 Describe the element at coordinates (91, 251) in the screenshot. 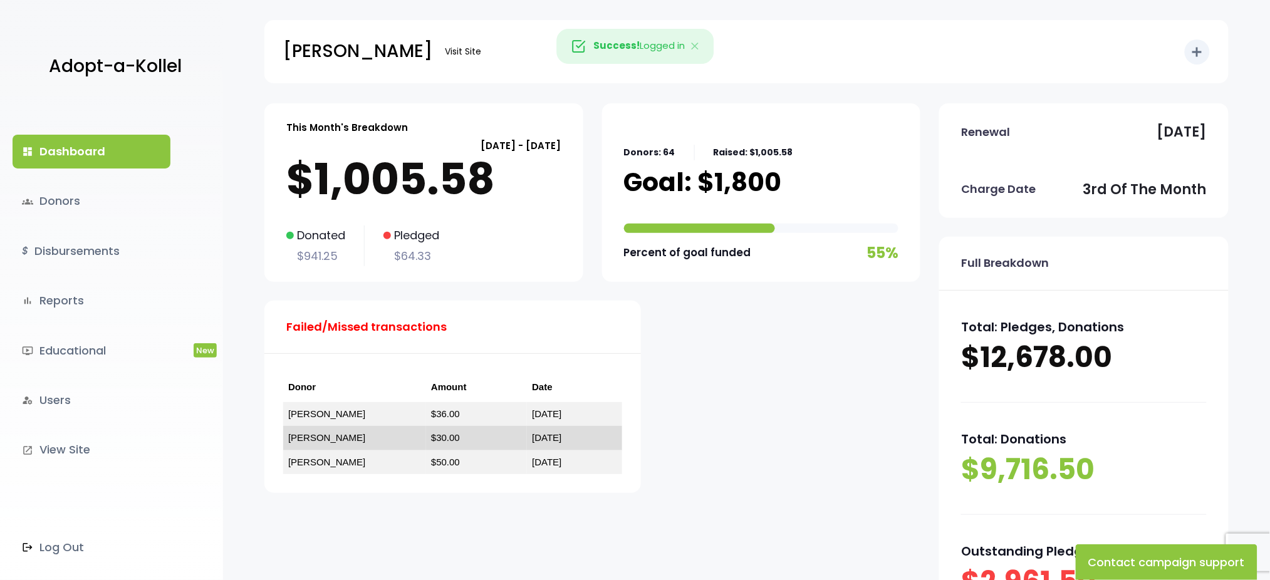

I see `a: $Disbursements` at that location.